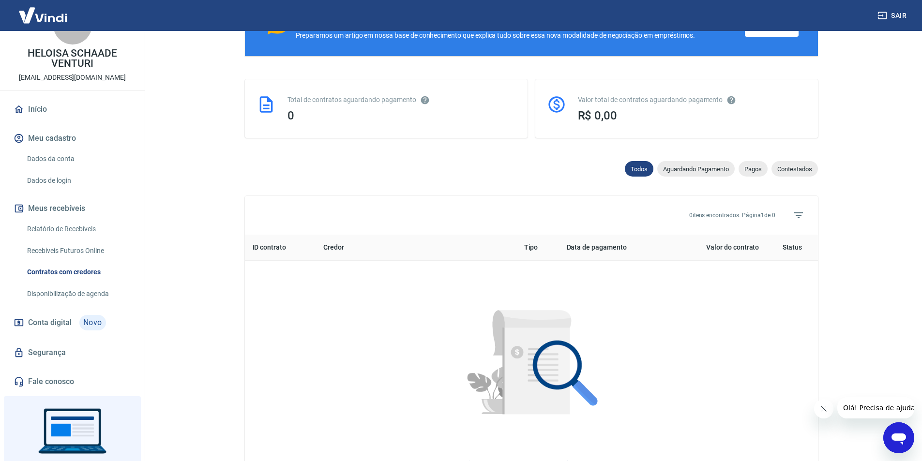 This screenshot has width=922, height=461. I want to click on span: Todos, so click(639, 169).